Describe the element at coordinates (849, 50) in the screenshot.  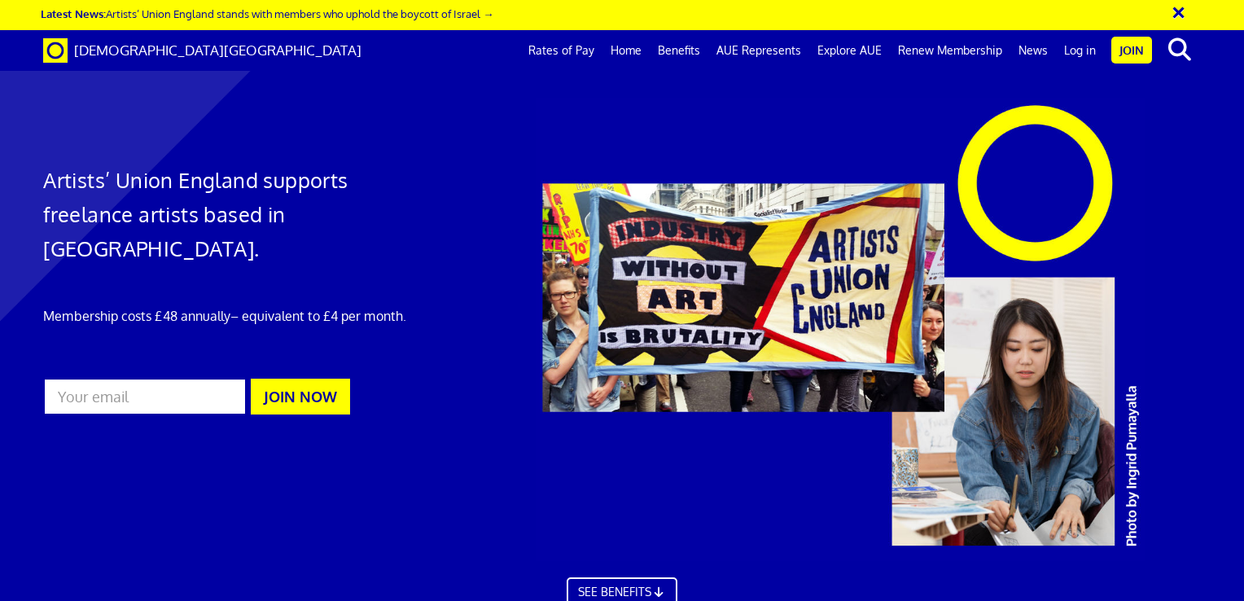
I see `a: Explore AUE` at that location.